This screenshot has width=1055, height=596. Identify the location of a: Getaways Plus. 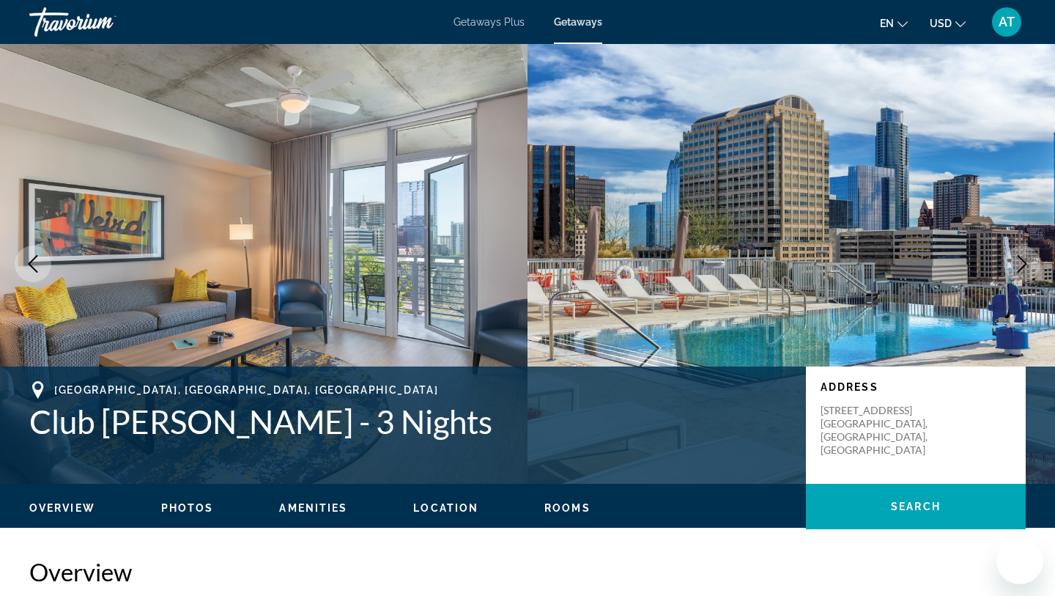
(489, 22).